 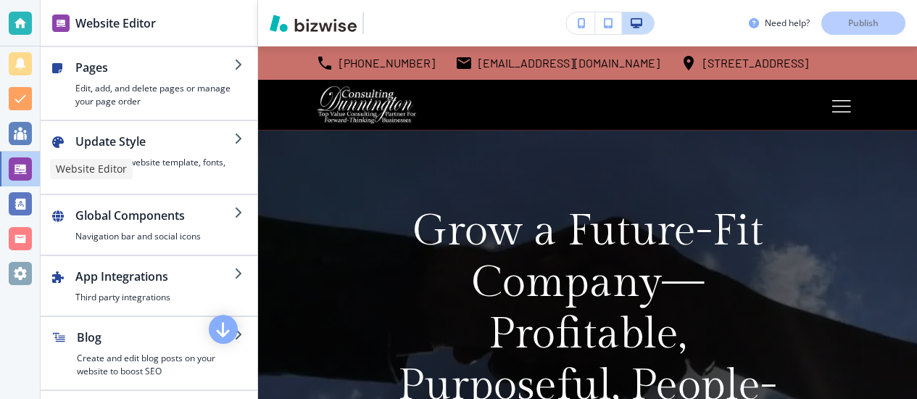 What do you see at coordinates (154, 276) in the screenshot?
I see `h2: App Integrations` at bounding box center [154, 276].